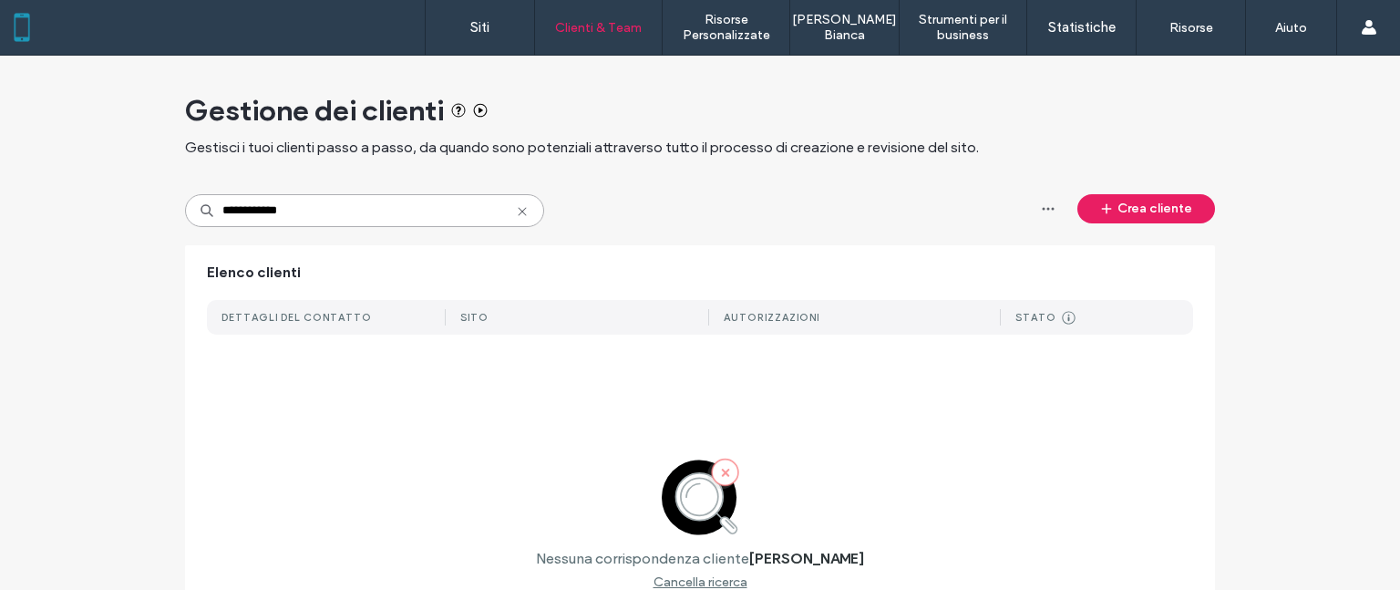  Describe the element at coordinates (480, 27) in the screenshot. I see `label: Siti` at that location.